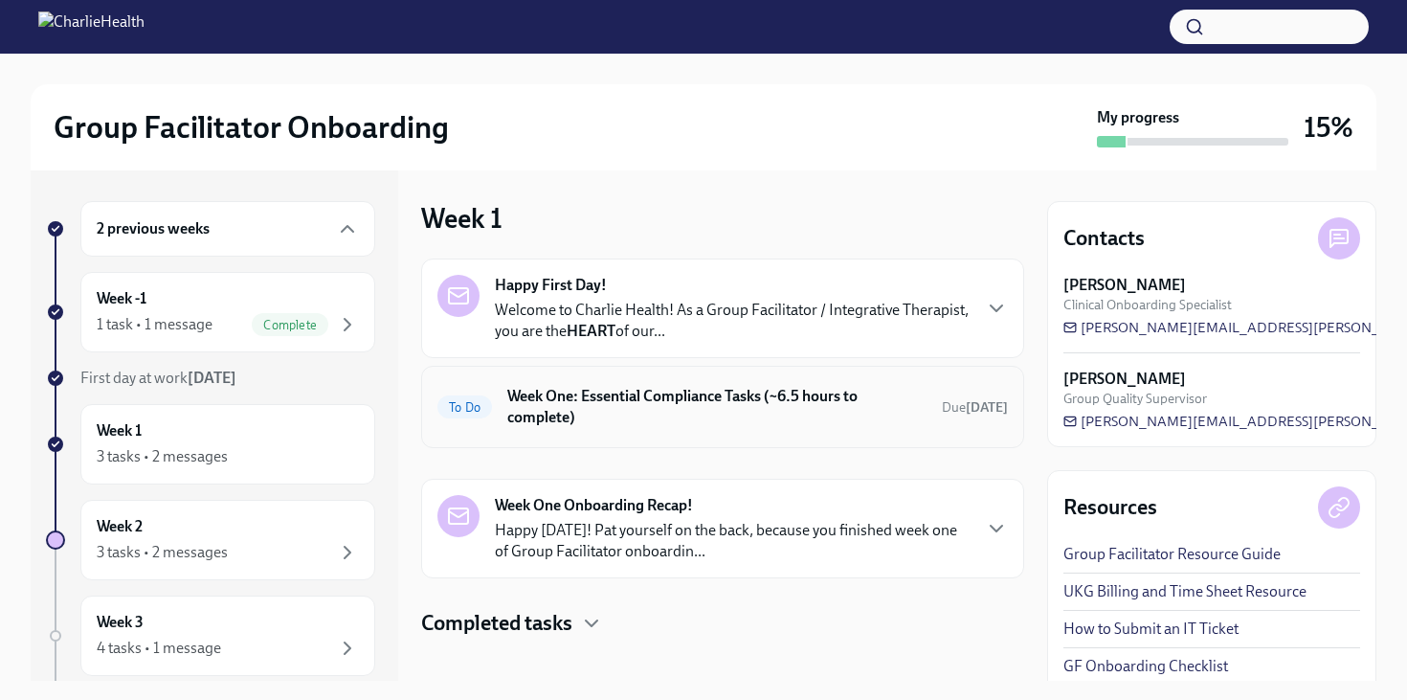 The height and width of the screenshot is (700, 1407). Describe the element at coordinates (591, 330) in the screenshot. I see `strong: HEART` at that location.